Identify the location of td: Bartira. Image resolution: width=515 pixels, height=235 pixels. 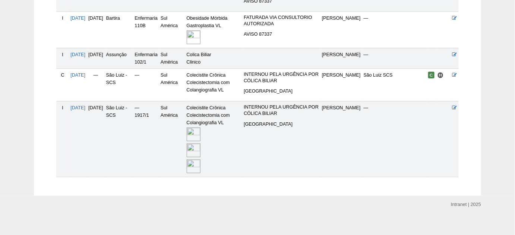
(119, 30).